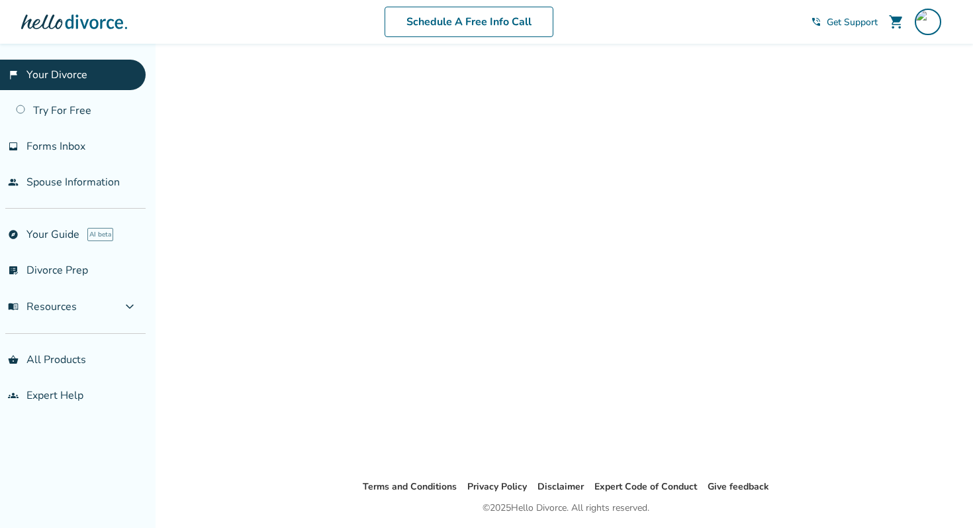  What do you see at coordinates (42, 306) in the screenshot?
I see `span: Resources` at bounding box center [42, 306].